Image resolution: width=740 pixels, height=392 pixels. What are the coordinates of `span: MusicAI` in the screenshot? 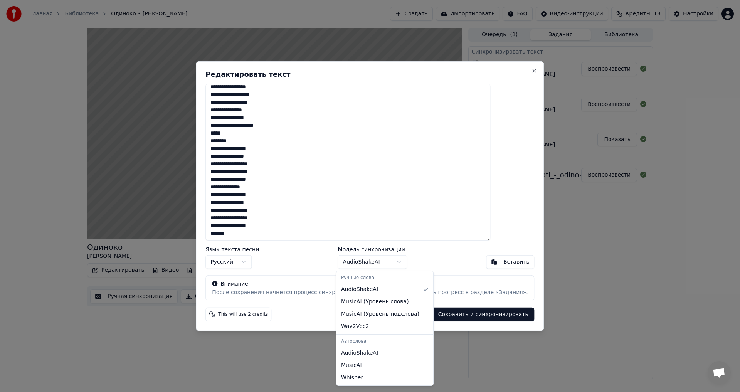 It's located at (351, 365).